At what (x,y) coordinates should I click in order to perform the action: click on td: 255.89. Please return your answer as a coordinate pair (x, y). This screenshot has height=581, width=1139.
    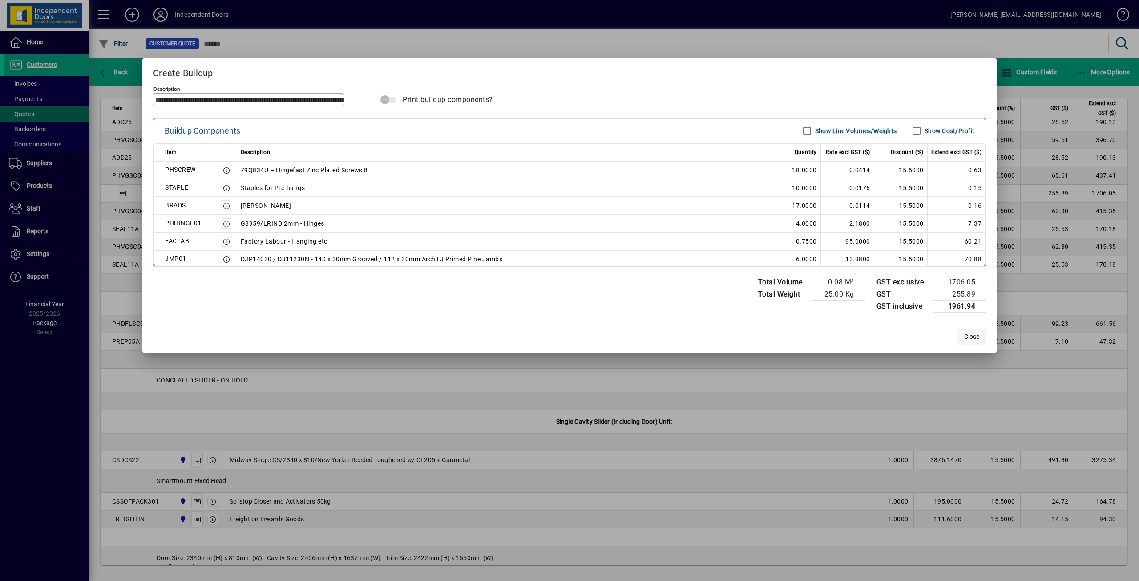
    Looking at the image, I should click on (960, 294).